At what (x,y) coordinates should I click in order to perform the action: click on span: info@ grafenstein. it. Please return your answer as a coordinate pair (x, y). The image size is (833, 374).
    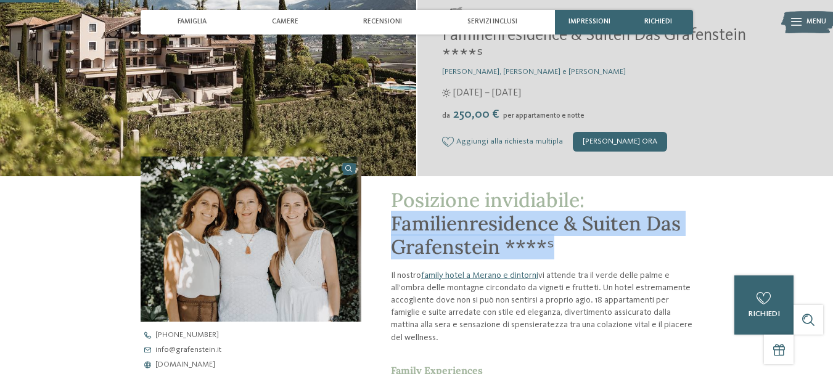
    Looking at the image, I should click on (188, 350).